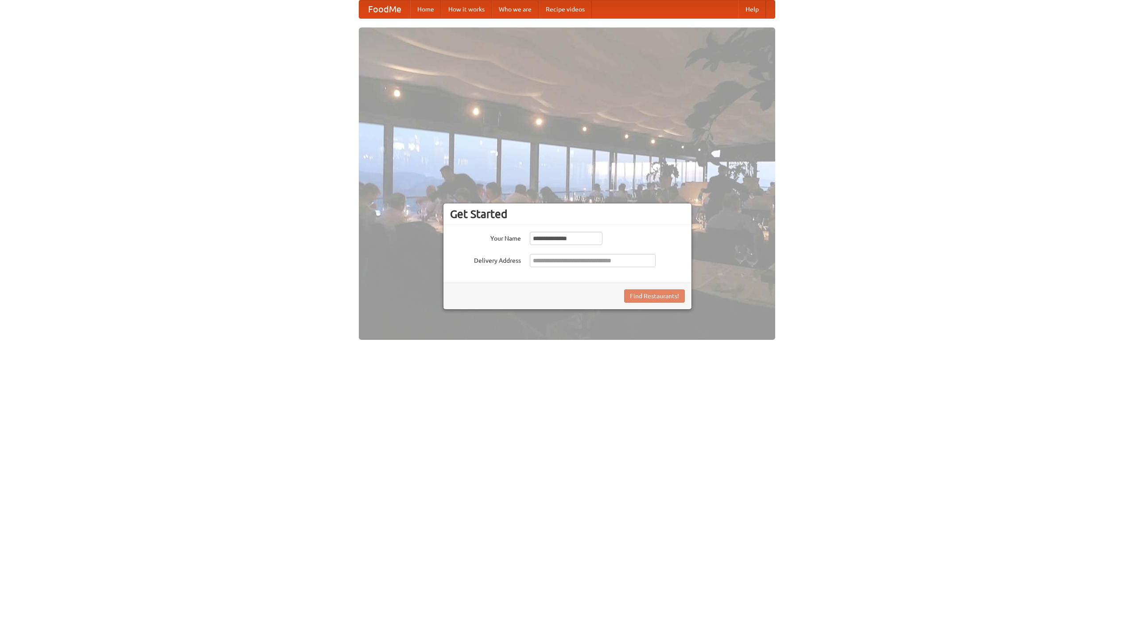  Describe the element at coordinates (486, 237) in the screenshot. I see `label: Your Name` at that location.